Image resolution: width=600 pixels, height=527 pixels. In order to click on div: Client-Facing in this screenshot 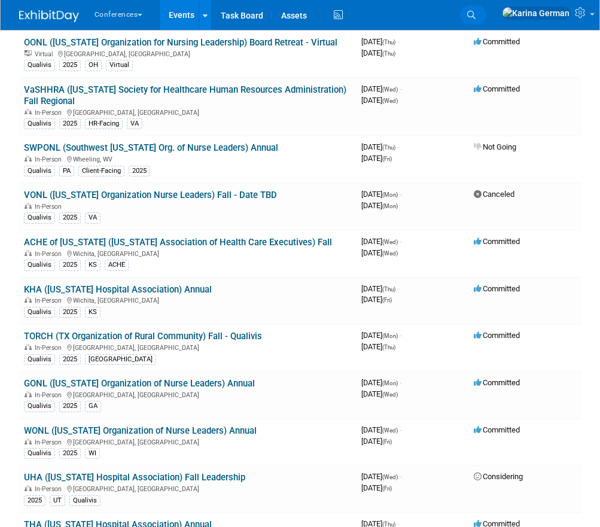, I will do `click(101, 171)`.